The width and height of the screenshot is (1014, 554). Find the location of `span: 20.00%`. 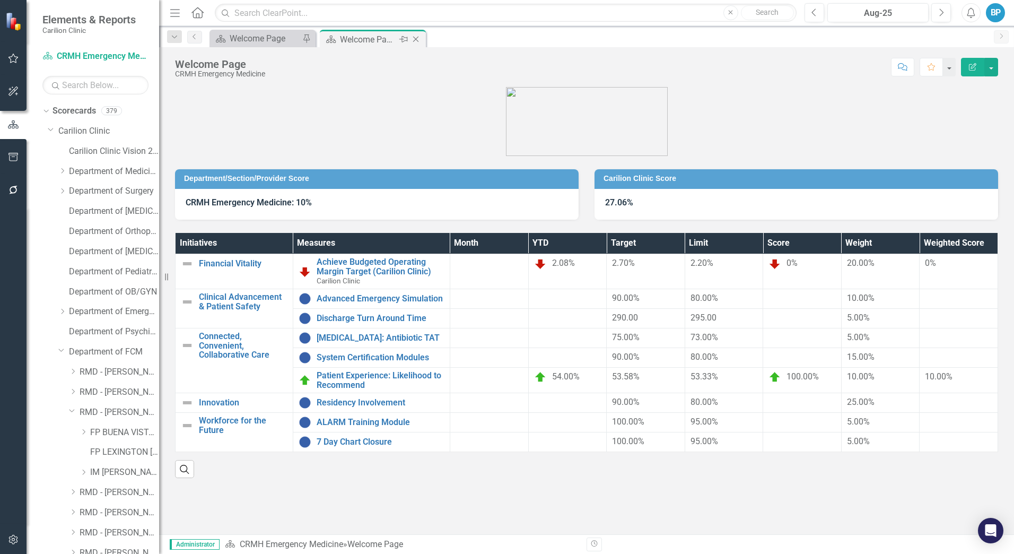

span: 20.00% is located at coordinates (861, 263).